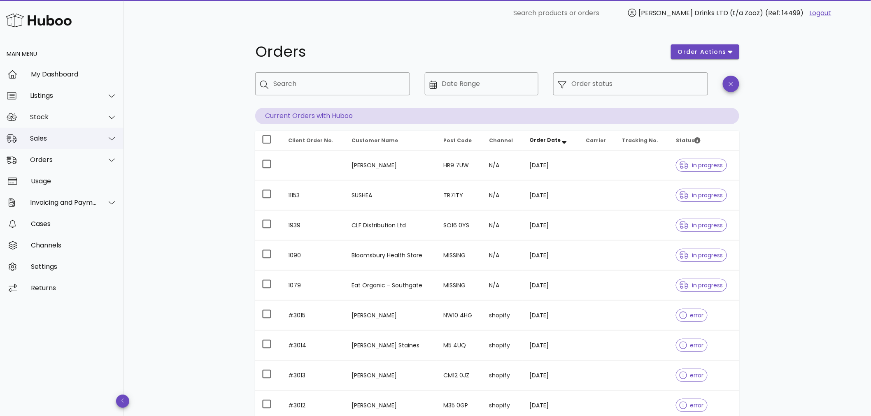 This screenshot has width=871, height=416. I want to click on div: Orders, so click(63, 160).